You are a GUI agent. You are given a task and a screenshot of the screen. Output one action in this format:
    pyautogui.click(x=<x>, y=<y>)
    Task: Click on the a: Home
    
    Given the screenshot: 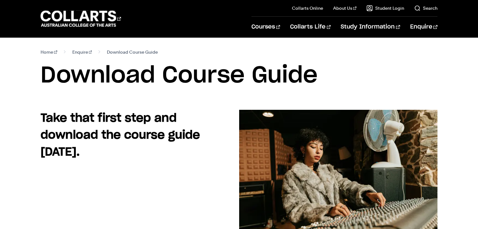 What is the action you would take?
    pyautogui.click(x=49, y=52)
    